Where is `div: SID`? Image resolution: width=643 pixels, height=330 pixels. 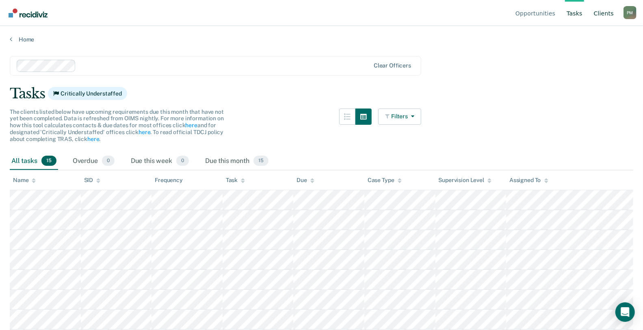
div: SID is located at coordinates (92, 180).